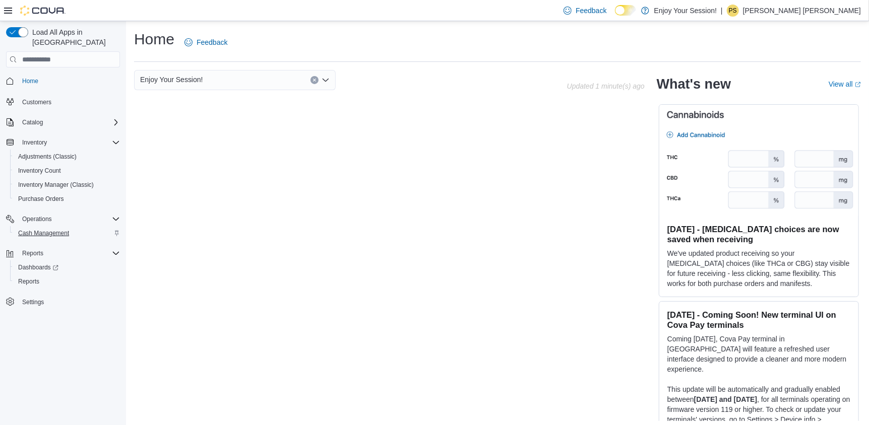 This screenshot has height=425, width=869. What do you see at coordinates (67, 185) in the screenshot?
I see `button: Inventory Manager (Classic)` at bounding box center [67, 185].